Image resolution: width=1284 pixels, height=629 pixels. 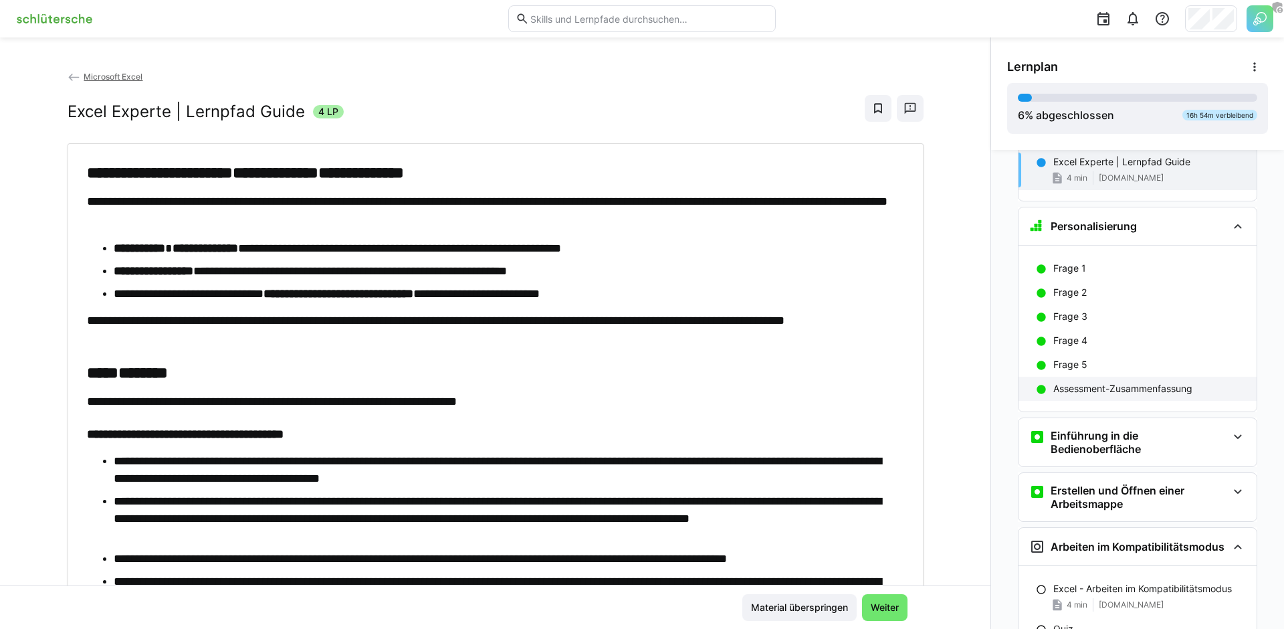 What do you see at coordinates (799, 607) in the screenshot?
I see `button: Material überspringen` at bounding box center [799, 607].